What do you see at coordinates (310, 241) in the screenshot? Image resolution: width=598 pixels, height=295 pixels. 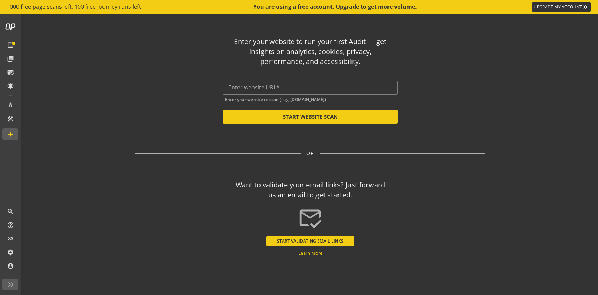 I see `button: START VALIDATING EMAIL LINKS` at bounding box center [310, 241].